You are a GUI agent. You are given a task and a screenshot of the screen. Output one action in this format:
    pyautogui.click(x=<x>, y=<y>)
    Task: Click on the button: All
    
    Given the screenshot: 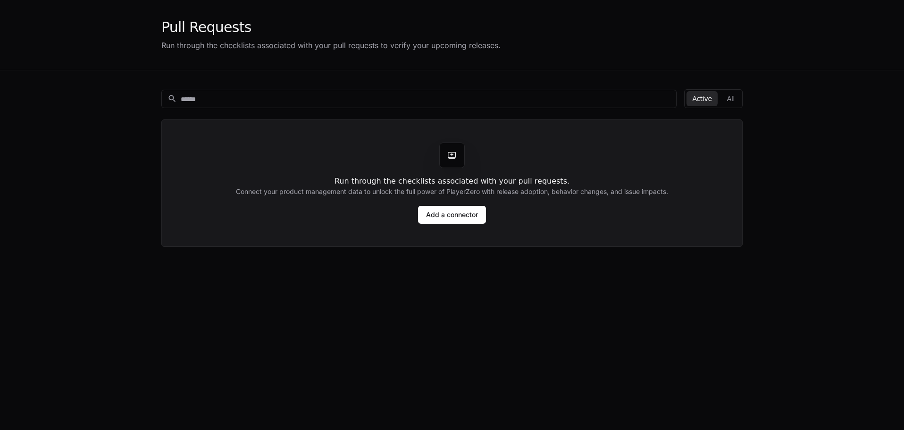 What is the action you would take?
    pyautogui.click(x=730, y=99)
    